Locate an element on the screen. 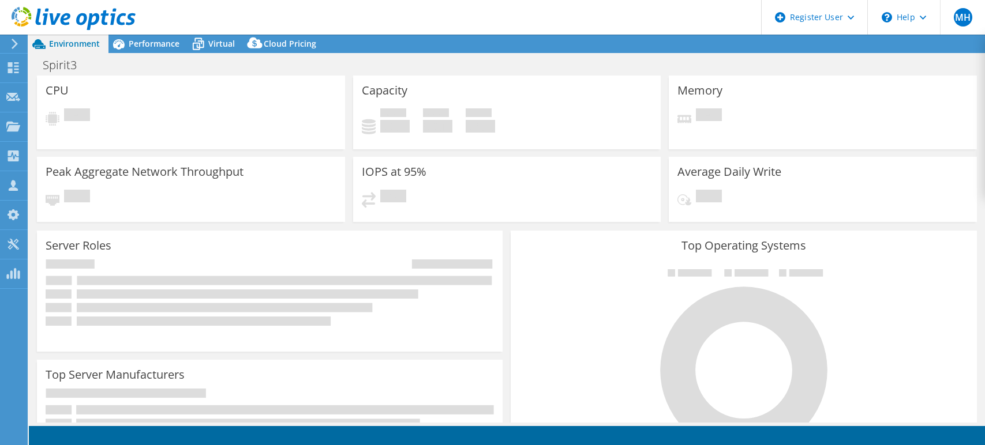 The height and width of the screenshot is (445, 985). span: MH is located at coordinates (963, 17).